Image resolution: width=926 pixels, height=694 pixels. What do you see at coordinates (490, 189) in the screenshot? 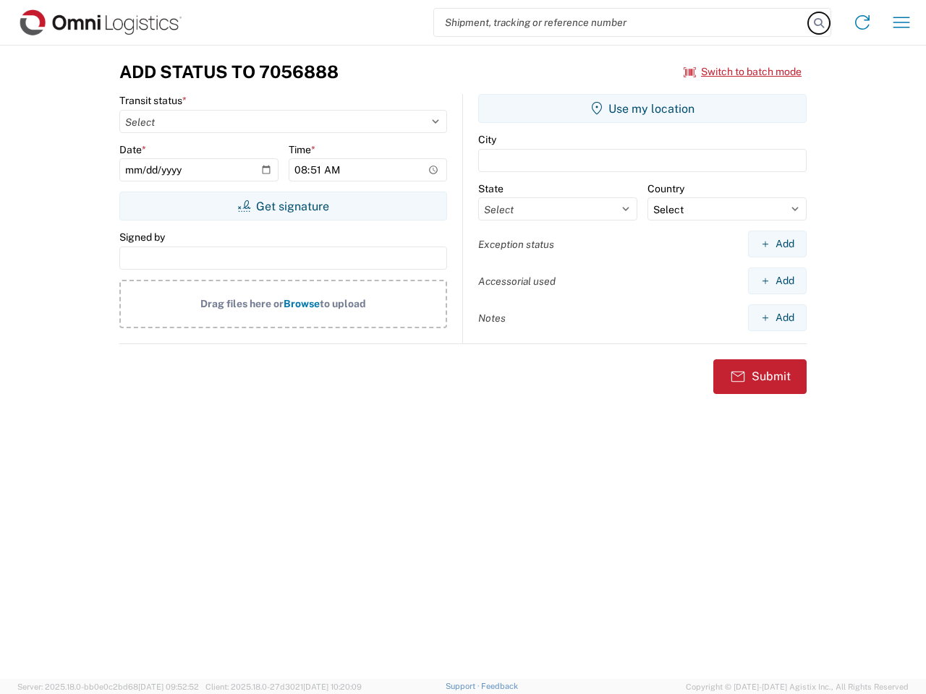
I see `label: State` at bounding box center [490, 189].